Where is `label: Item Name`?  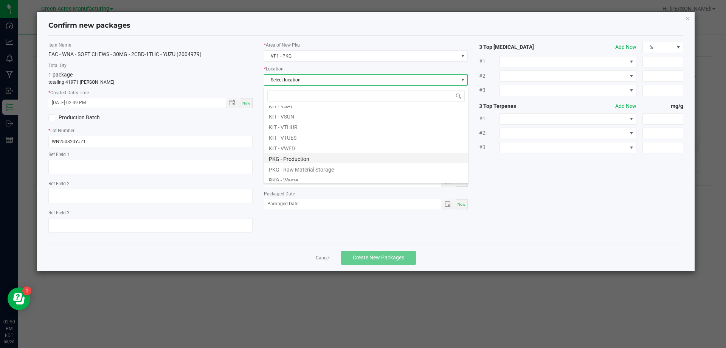 label: Item Name is located at coordinates (151, 45).